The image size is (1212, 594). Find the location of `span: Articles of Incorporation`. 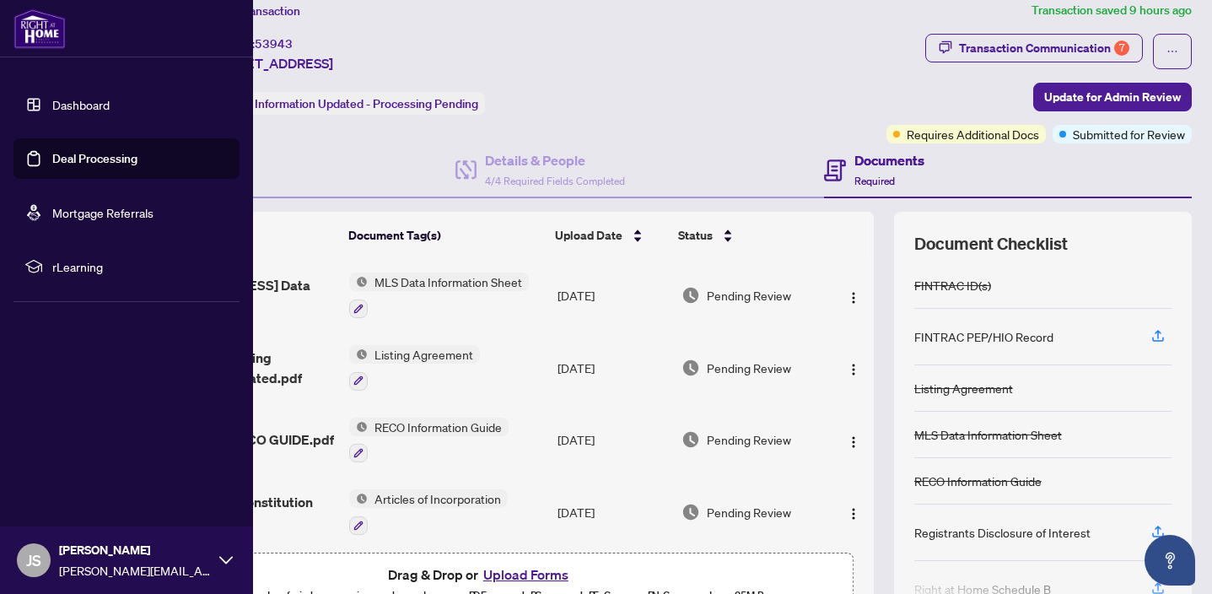

span: Articles of Incorporation is located at coordinates (438, 498).